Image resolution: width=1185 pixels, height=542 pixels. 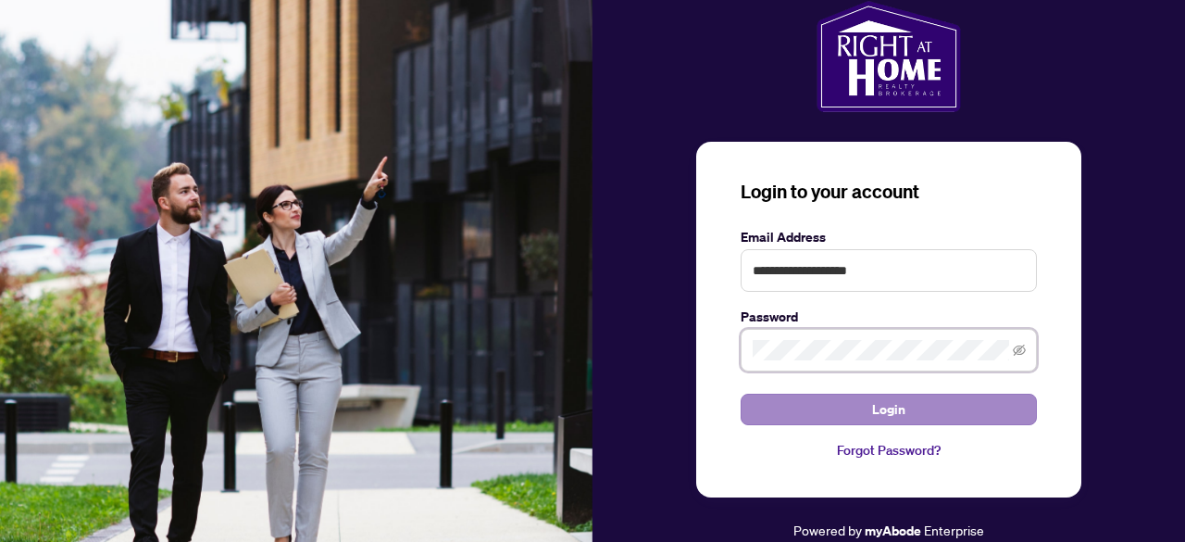 What do you see at coordinates (893, 531) in the screenshot?
I see `a: myAbode` at bounding box center [893, 531].